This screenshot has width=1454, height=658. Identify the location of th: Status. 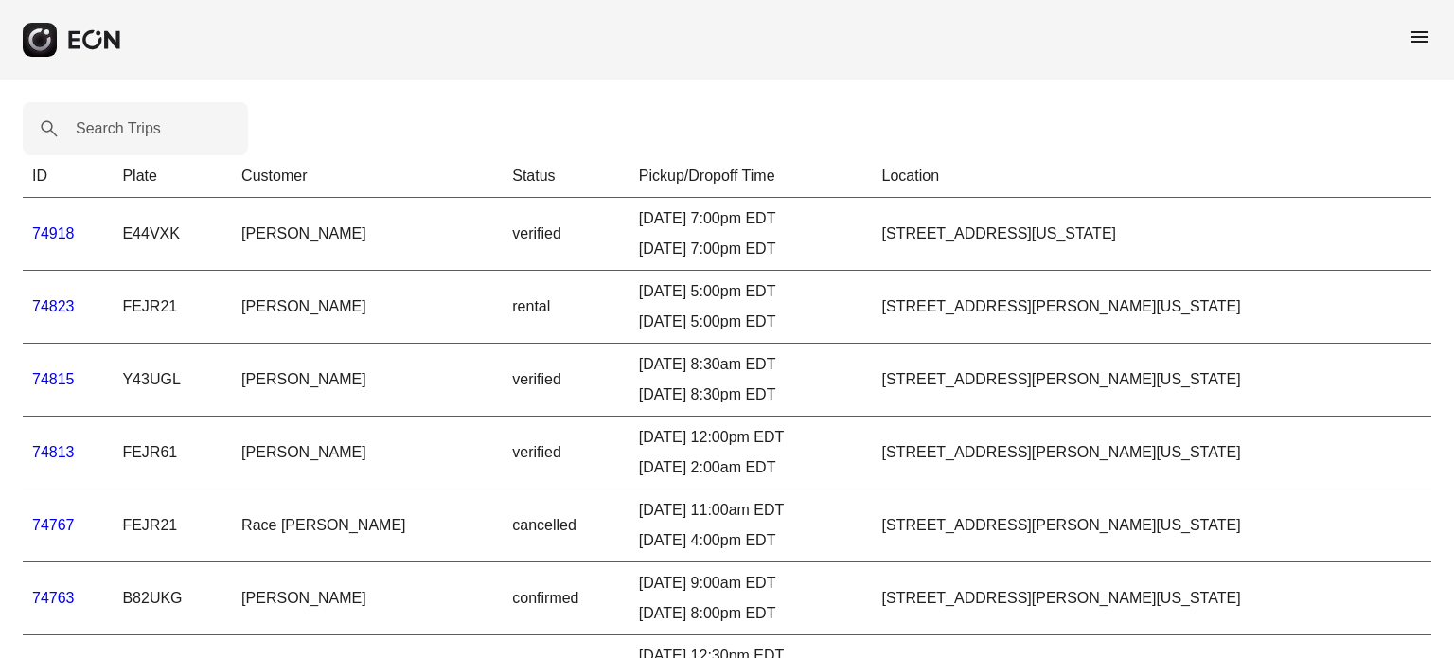
(566, 176).